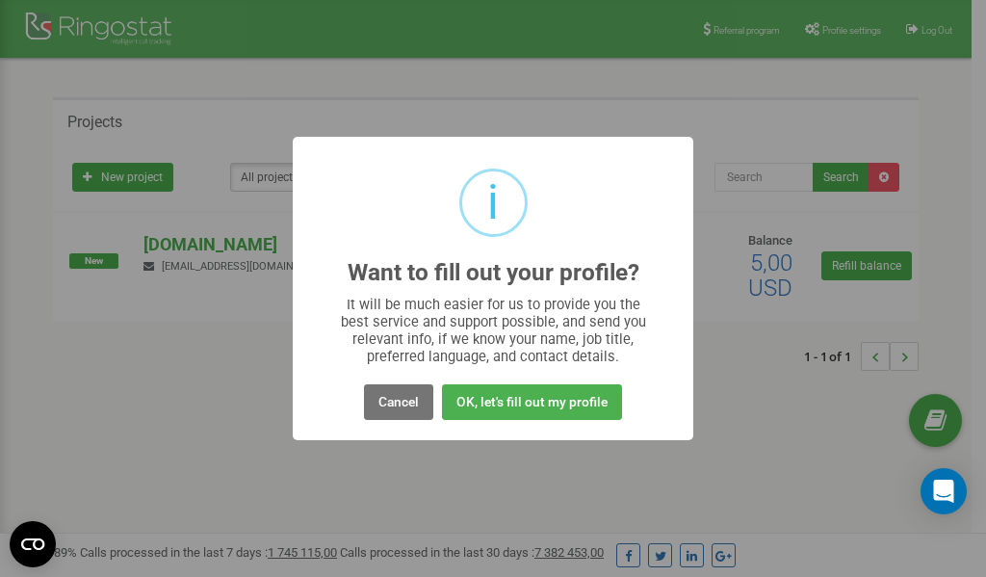 This screenshot has height=577, width=986. Describe the element at coordinates (493, 330) in the screenshot. I see `div: It will be much easier for us to provide you the best service and support possible, and send you ...` at that location.